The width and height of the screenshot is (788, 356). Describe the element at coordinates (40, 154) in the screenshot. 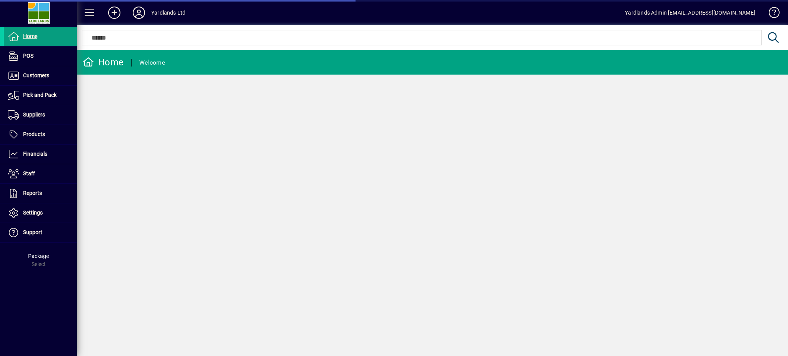

I see `a: Financials` at that location.